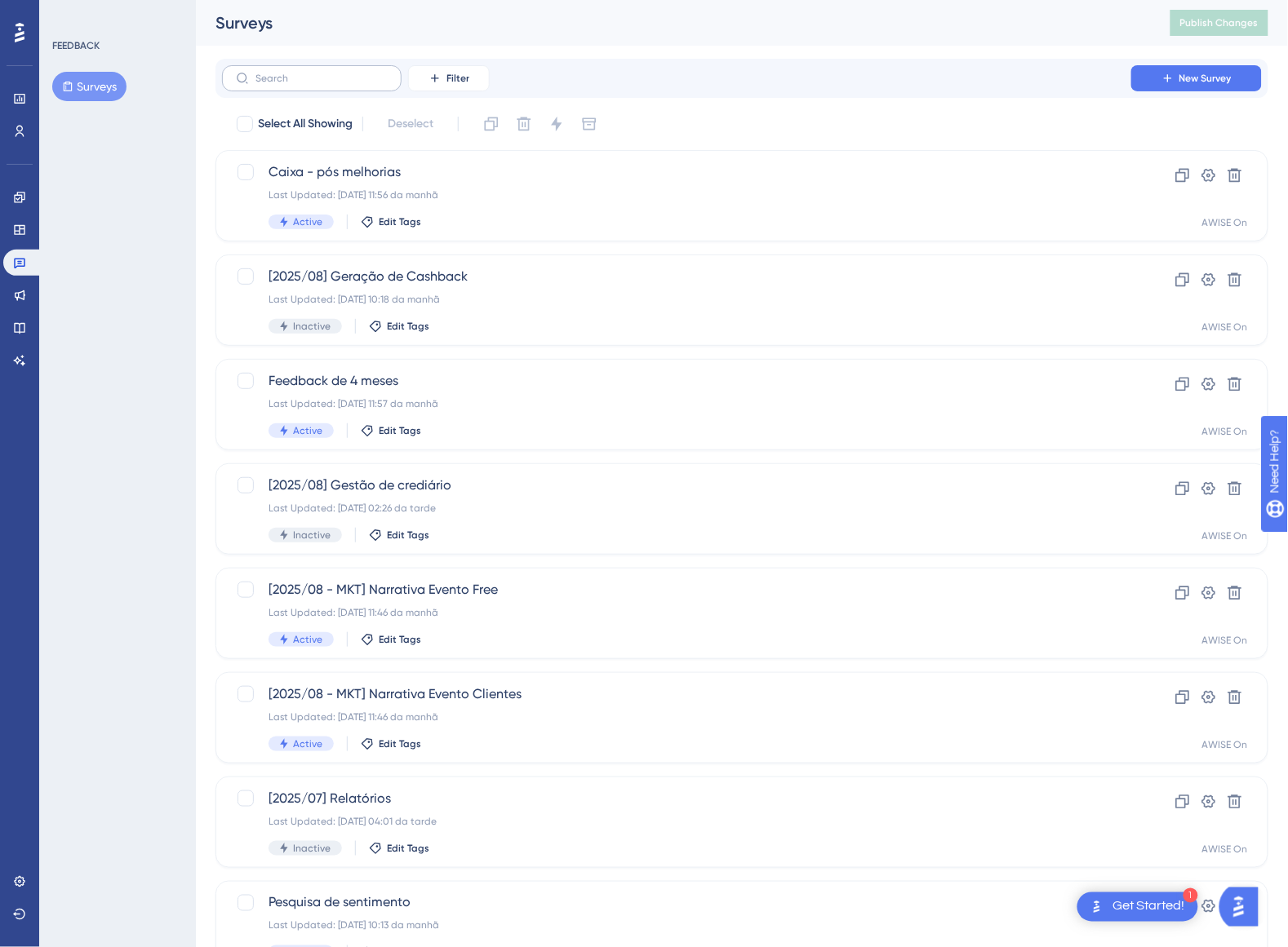  Describe the element at coordinates (1205, 78) in the screenshot. I see `span: New Survey` at that location.